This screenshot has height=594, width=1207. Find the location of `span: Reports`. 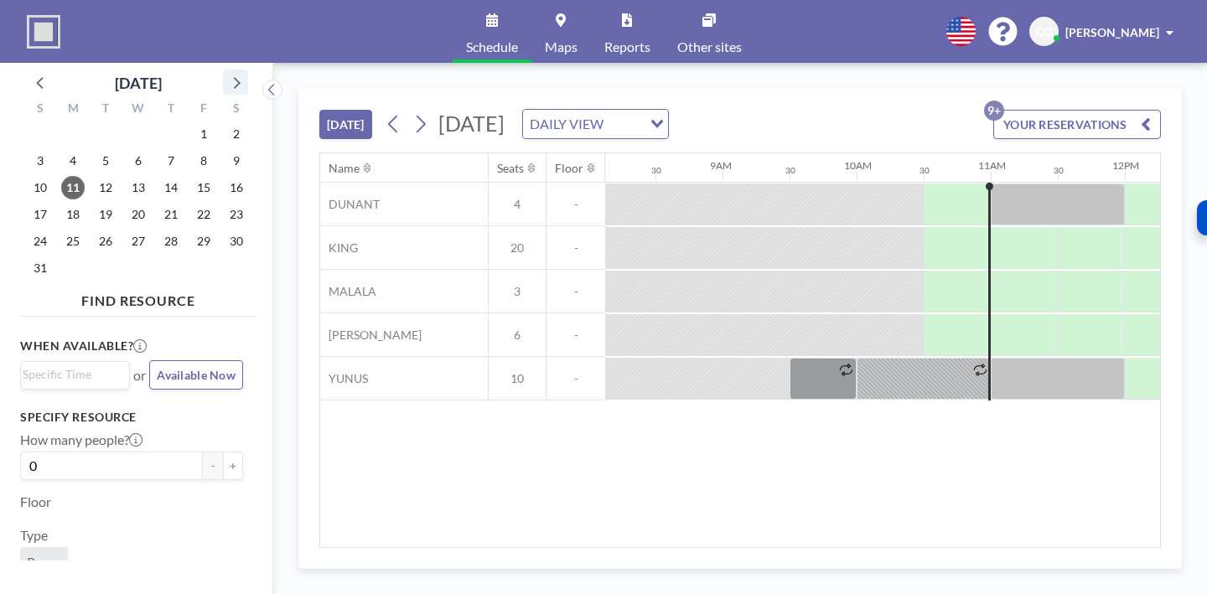

span: Reports is located at coordinates (627, 47).